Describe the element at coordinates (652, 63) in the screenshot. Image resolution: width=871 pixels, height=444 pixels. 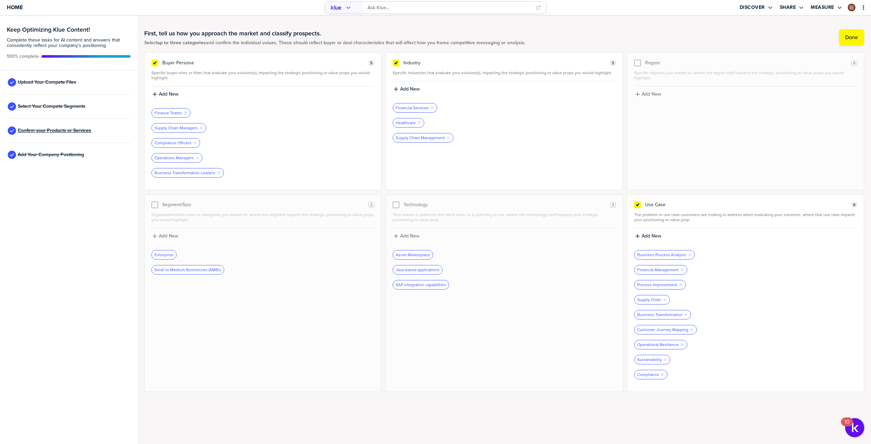
I see `span: Region` at that location.